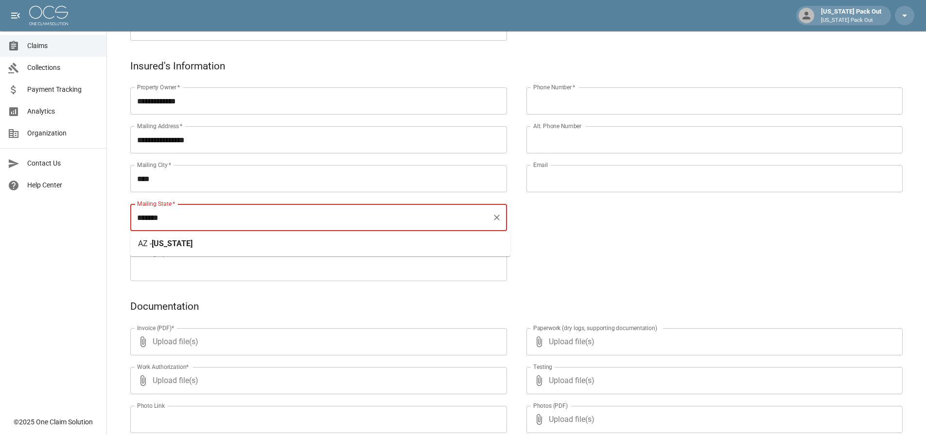 The width and height of the screenshot is (926, 435). Describe the element at coordinates (63, 68) in the screenshot. I see `span: Collections` at that location.